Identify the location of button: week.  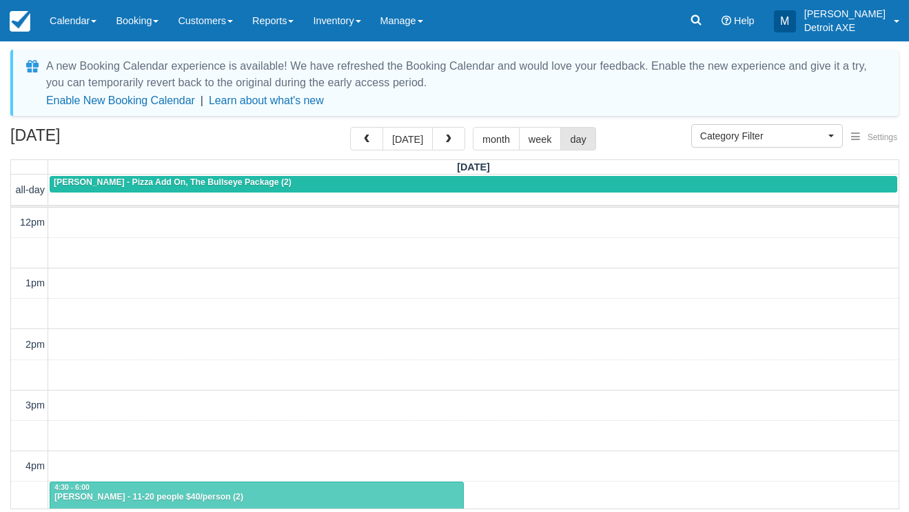
(540, 139).